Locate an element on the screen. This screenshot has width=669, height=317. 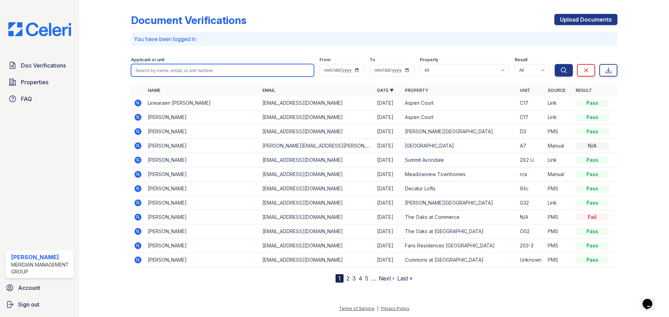
a: Email is located at coordinates (269, 90).